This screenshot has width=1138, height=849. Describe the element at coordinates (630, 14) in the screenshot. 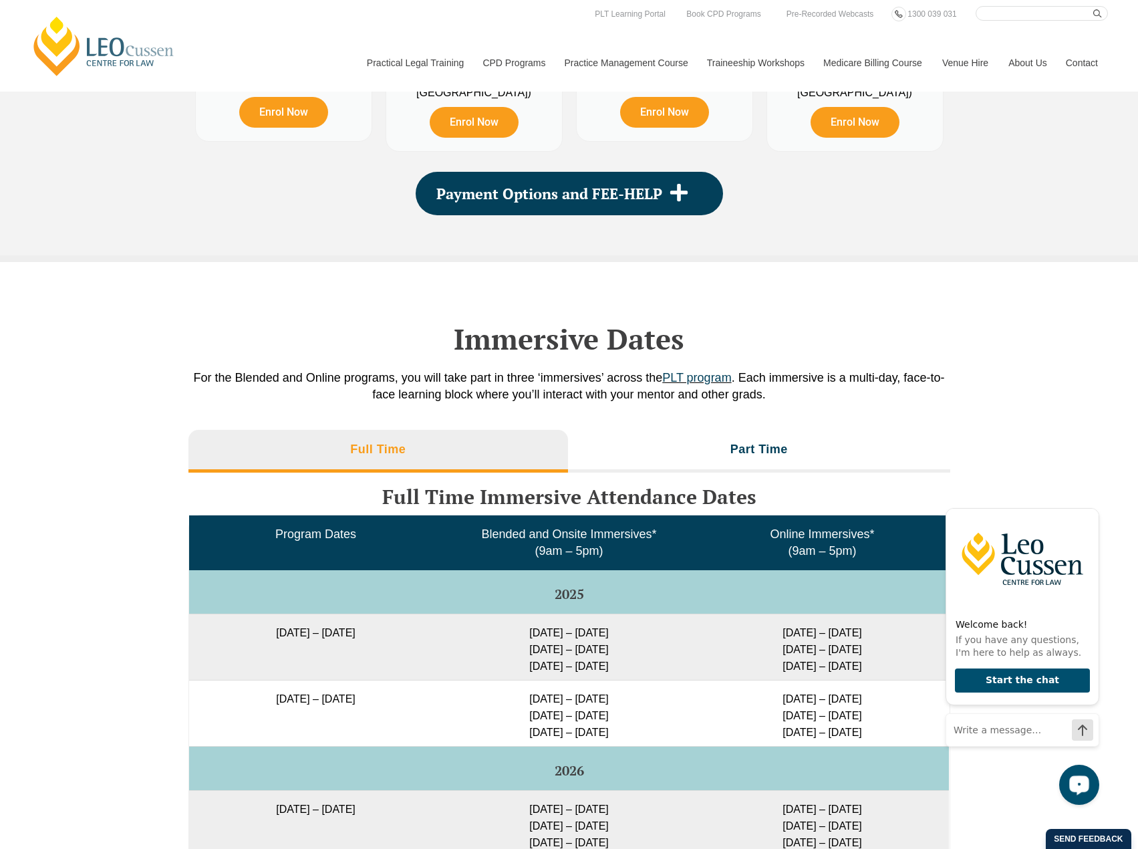

I see `a: PLT Learning Portal` at that location.